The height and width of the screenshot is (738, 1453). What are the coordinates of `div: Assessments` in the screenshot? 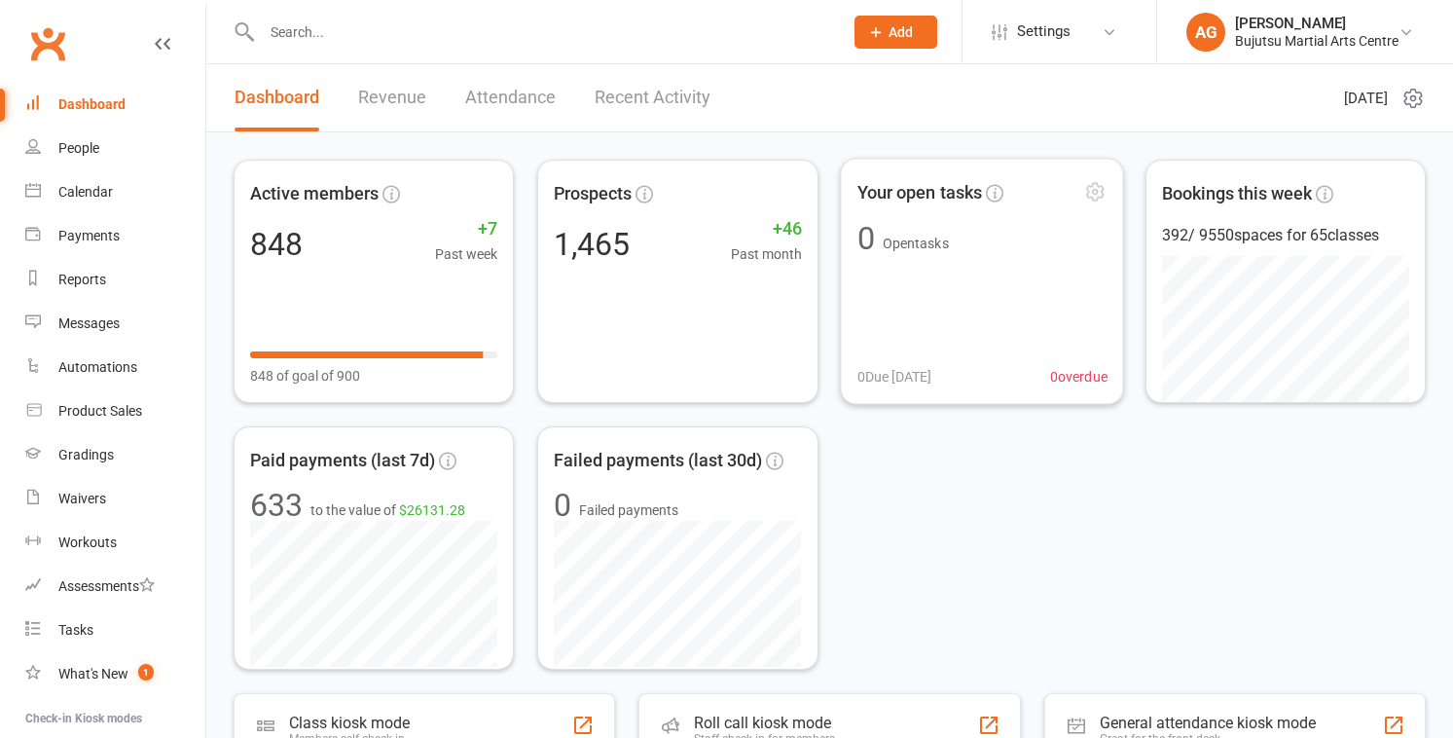 It's located at (106, 586).